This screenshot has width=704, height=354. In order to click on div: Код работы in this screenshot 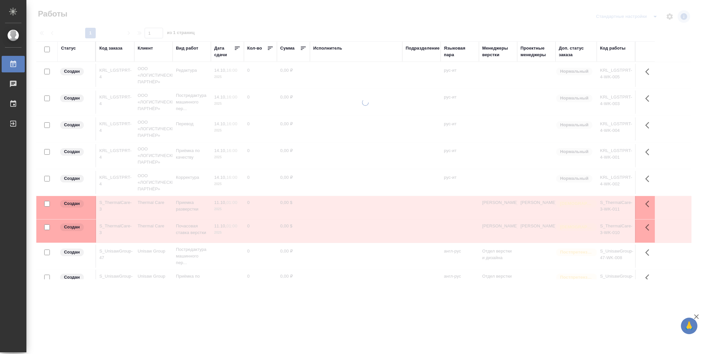, I will do `click(613, 48)`.